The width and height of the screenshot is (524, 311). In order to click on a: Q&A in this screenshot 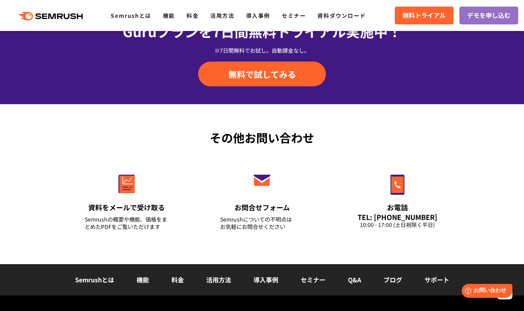, I will do `click(355, 280)`.